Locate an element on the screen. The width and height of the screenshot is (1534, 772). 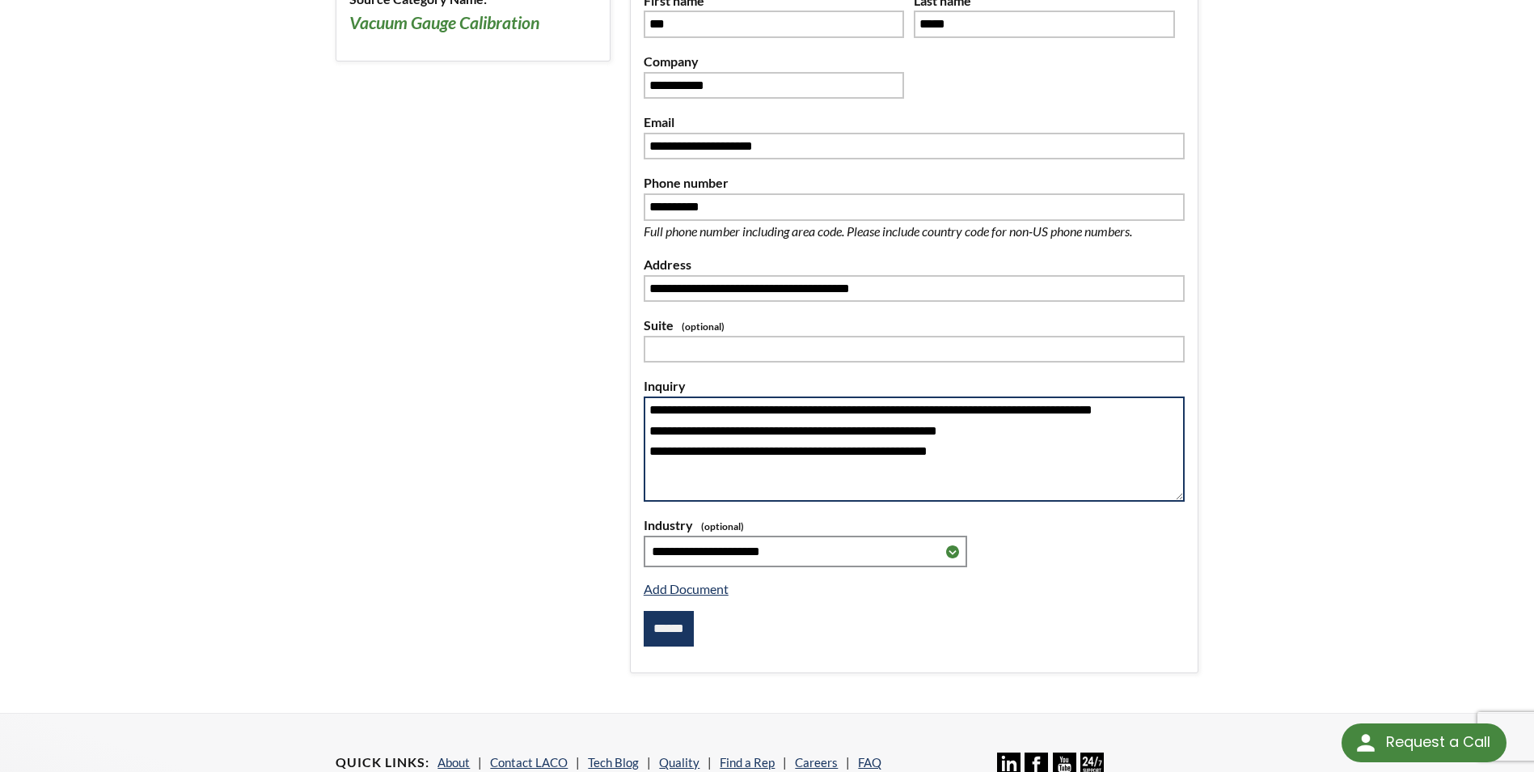
h4: Quick Links is located at coordinates (383, 762).